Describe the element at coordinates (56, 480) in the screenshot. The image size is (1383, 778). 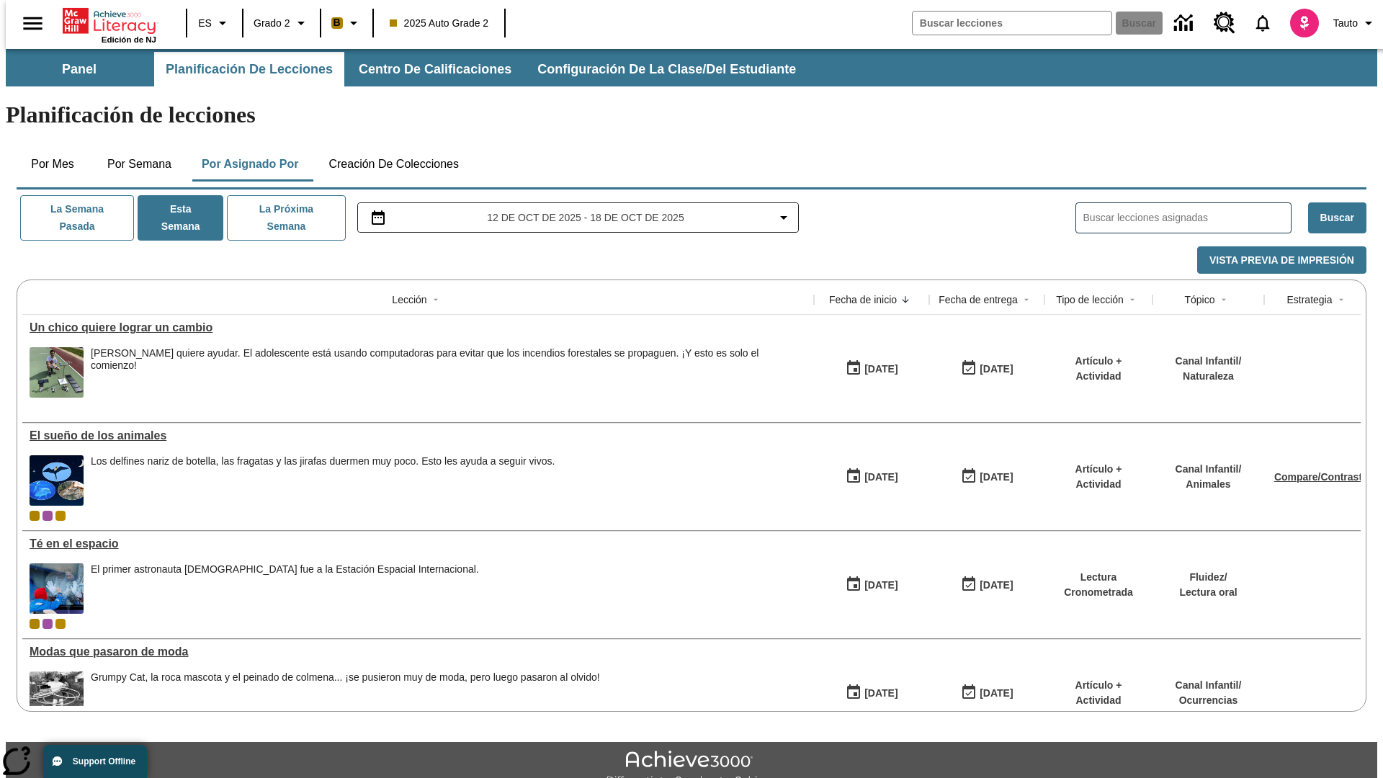
I see `img: Fotos de una fragata, dos delfines nariz de botella y una jirafa sobre un fondo de noche estrellada.` at that location.